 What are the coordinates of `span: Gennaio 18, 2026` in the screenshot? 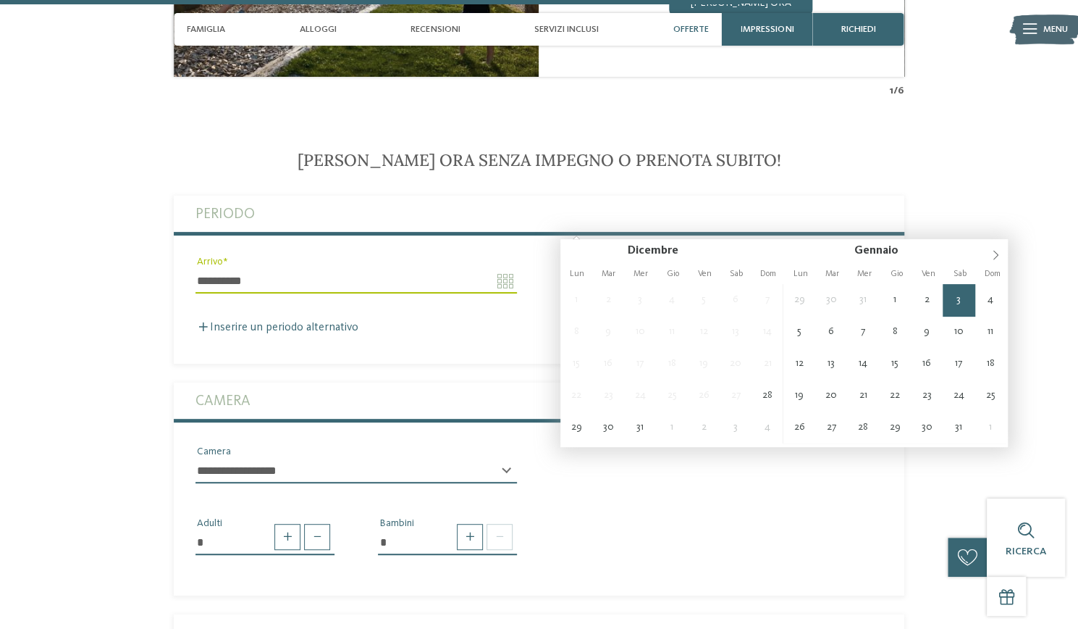 It's located at (991, 364).